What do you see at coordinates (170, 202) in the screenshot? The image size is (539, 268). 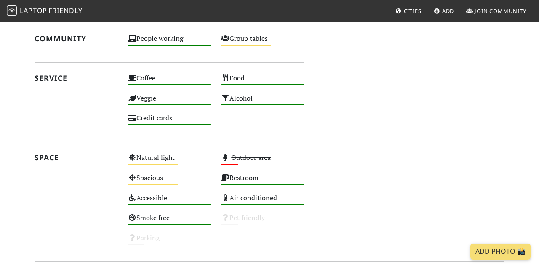 I see `div: Accessible` at bounding box center [170, 202].